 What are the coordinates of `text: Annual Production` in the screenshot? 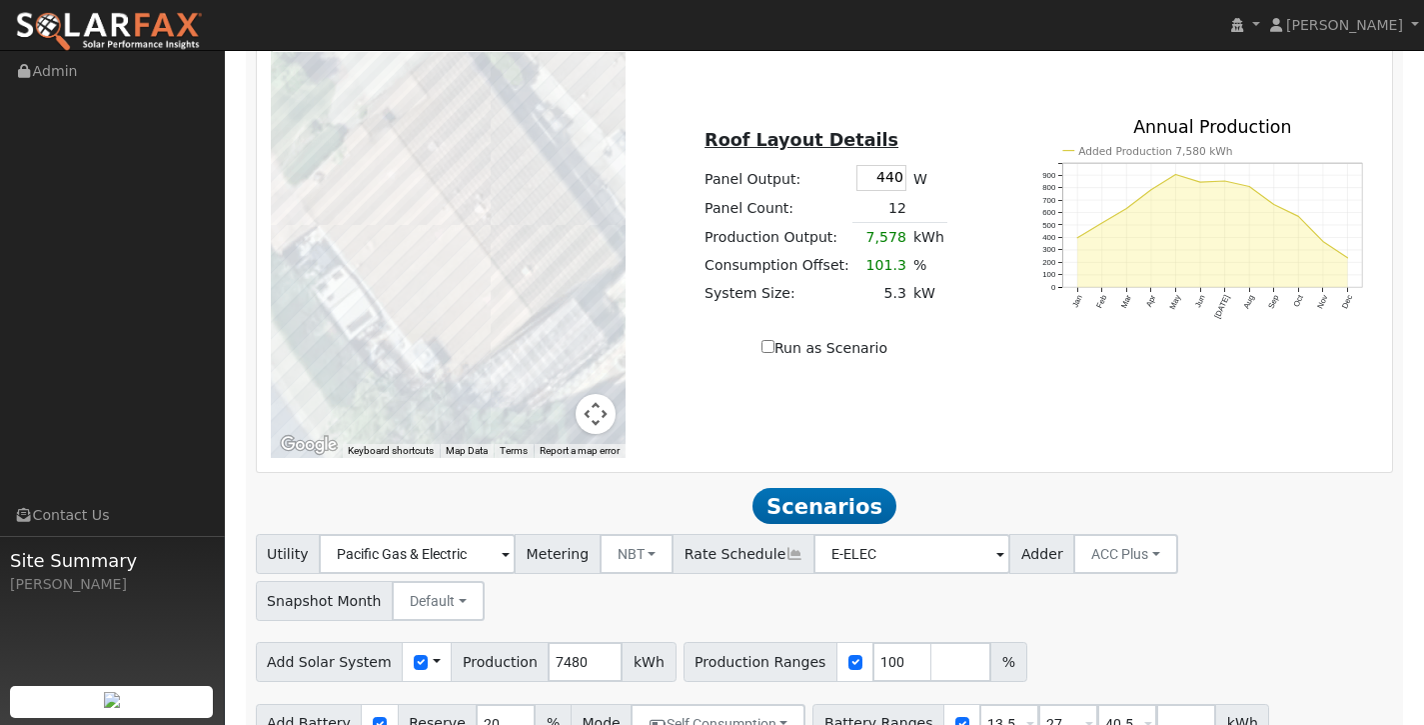 It's located at (1212, 128).